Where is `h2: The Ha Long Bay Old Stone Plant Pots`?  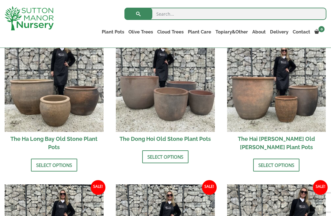 h2: The Ha Long Bay Old Stone Plant Pots is located at coordinates (54, 143).